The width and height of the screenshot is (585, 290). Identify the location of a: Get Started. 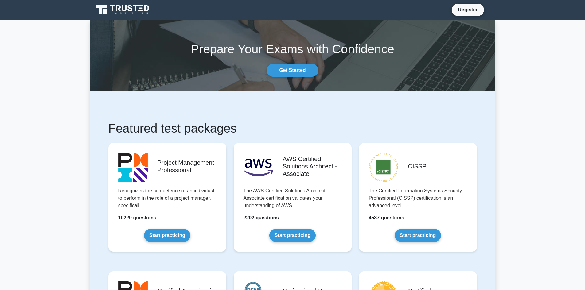
(293, 70).